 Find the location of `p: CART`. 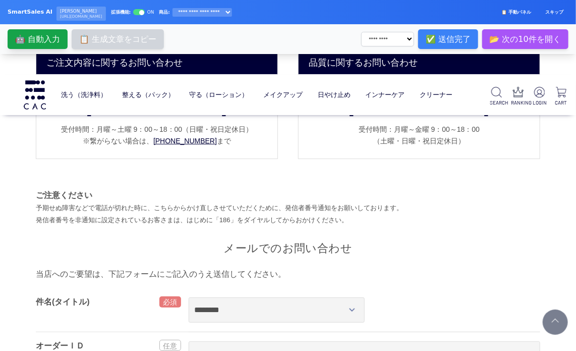

p: CART is located at coordinates (561, 102).